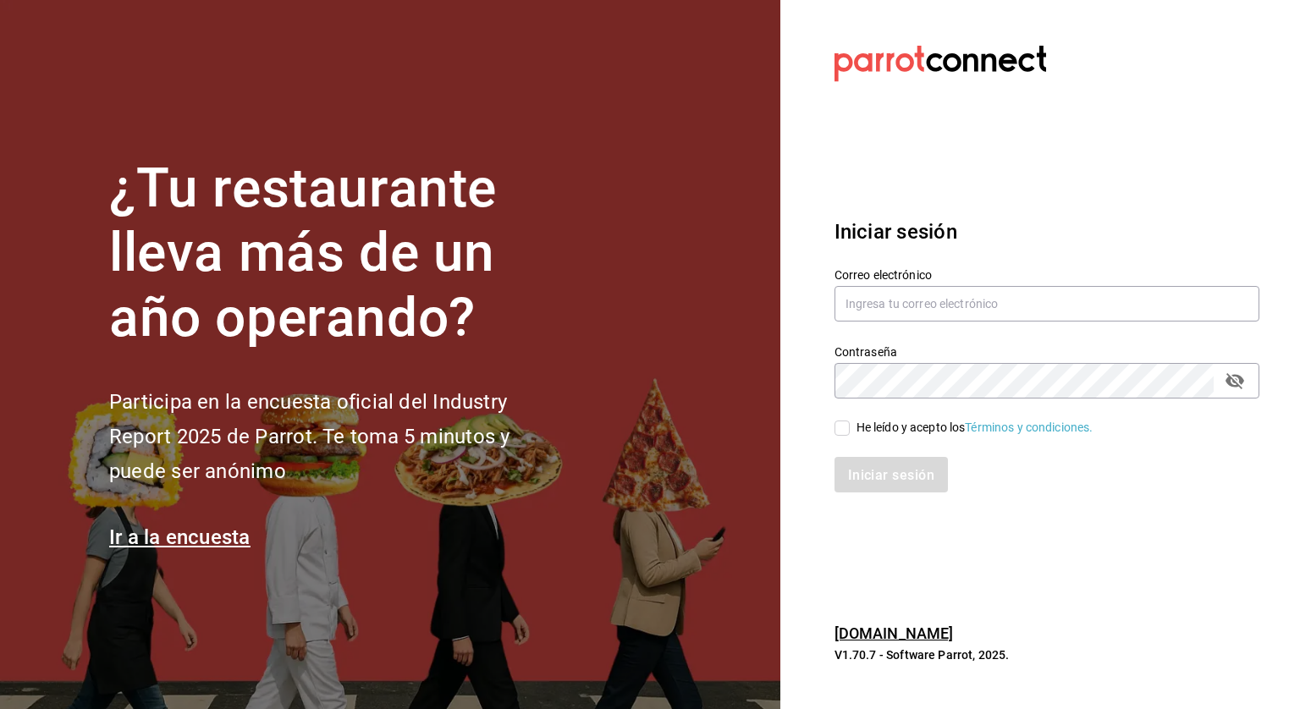 The image size is (1300, 709). Describe the element at coordinates (866, 351) in the screenshot. I see `font: Contraseña` at that location.